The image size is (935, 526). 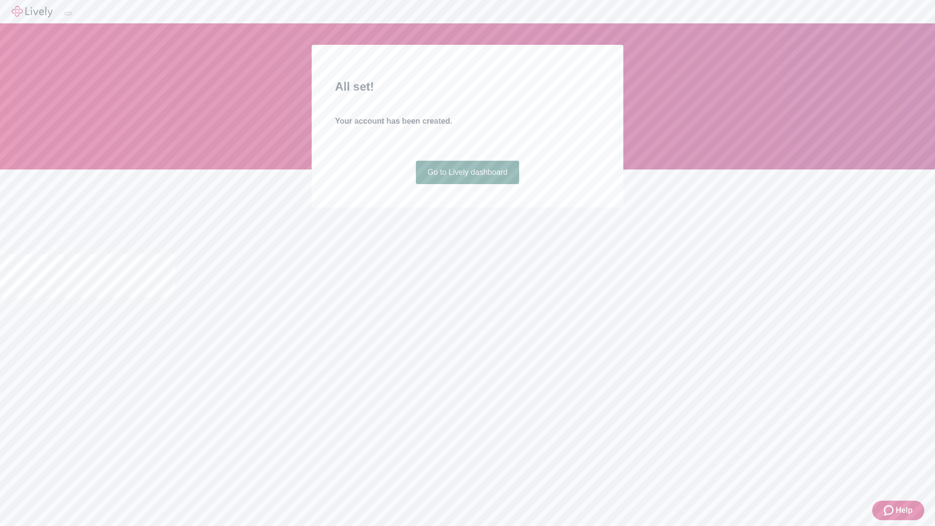 I want to click on button: Zendesk support iconHelp, so click(x=898, y=510).